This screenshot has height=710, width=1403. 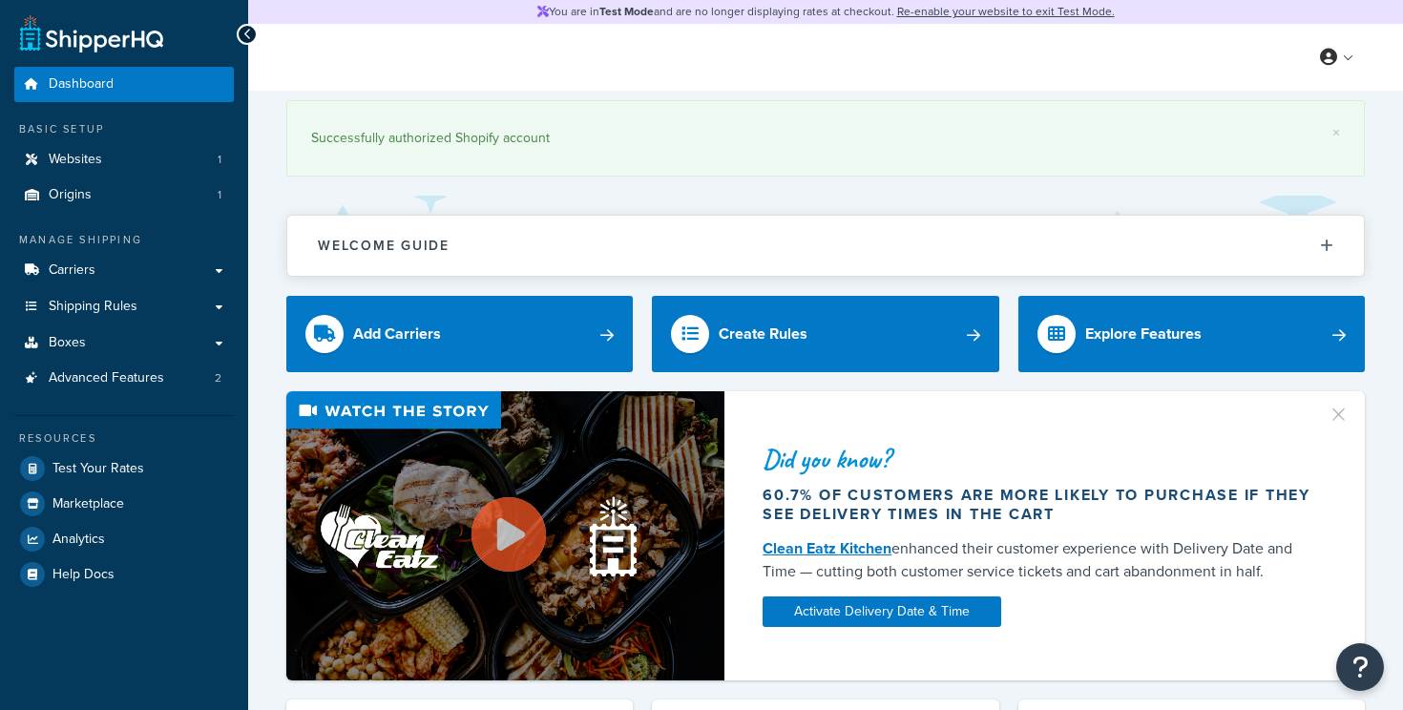 What do you see at coordinates (505, 535) in the screenshot?
I see `img: Video thumbnail` at bounding box center [505, 535].